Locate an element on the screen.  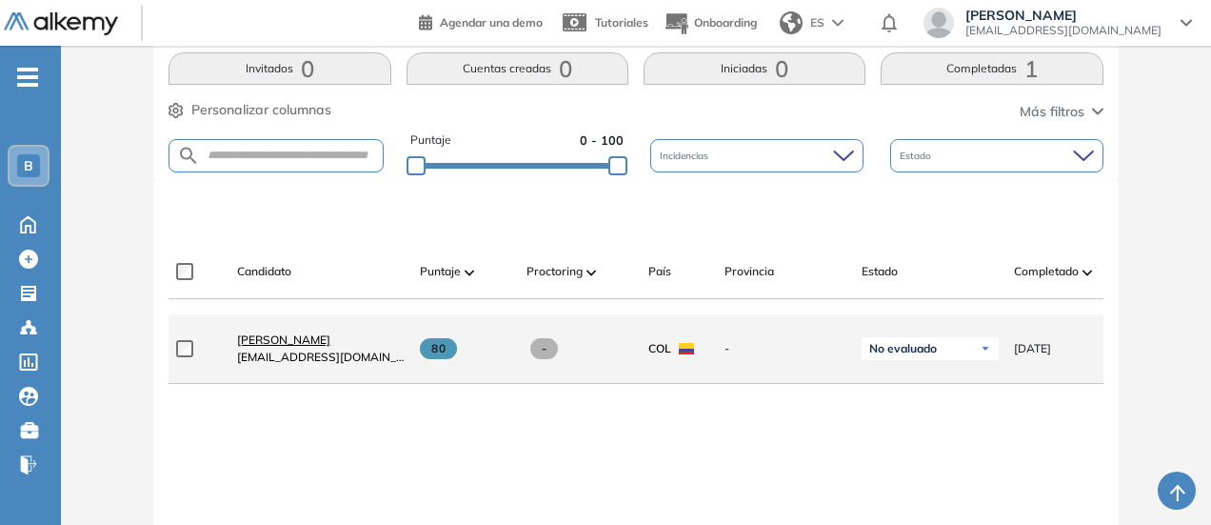
span: Completado is located at coordinates (1046, 271).